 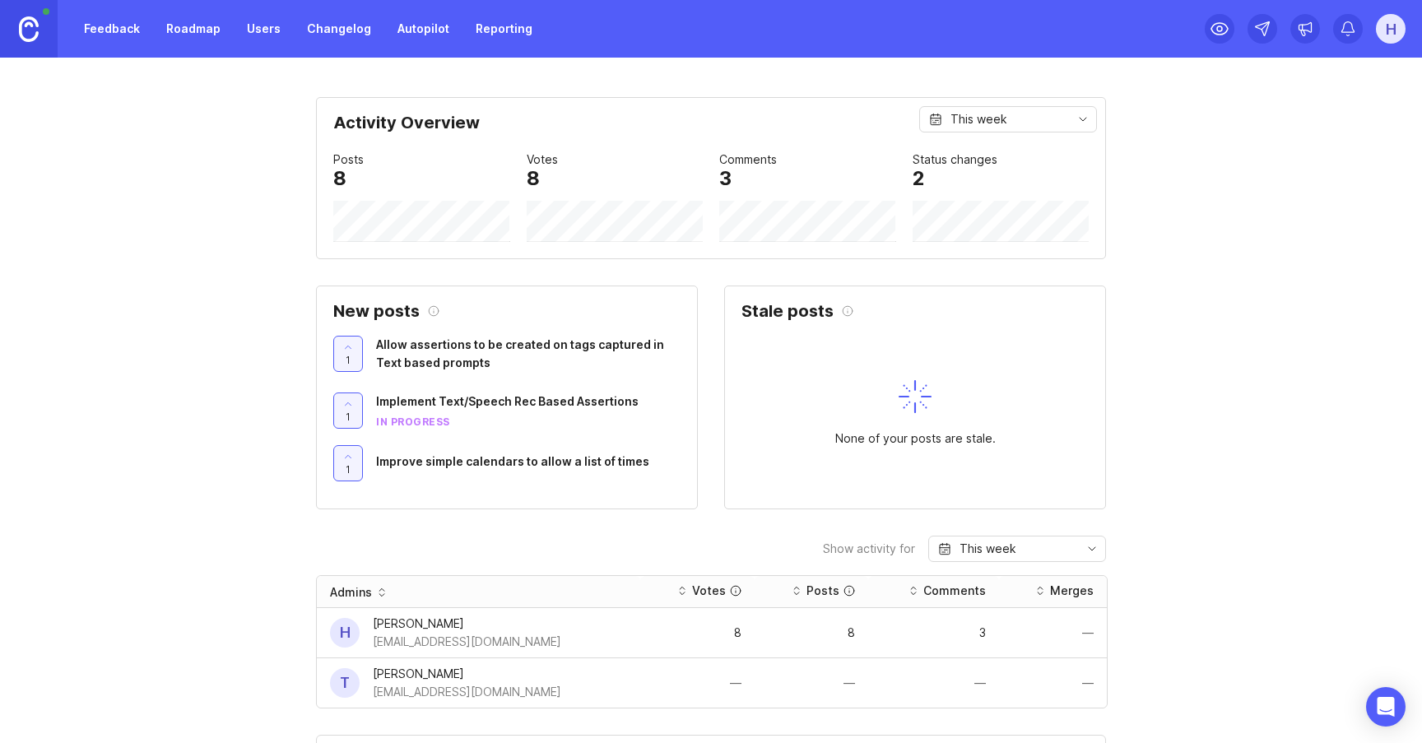 What do you see at coordinates (915, 439) in the screenshot?
I see `div: None of your posts are stale.` at bounding box center [915, 439].